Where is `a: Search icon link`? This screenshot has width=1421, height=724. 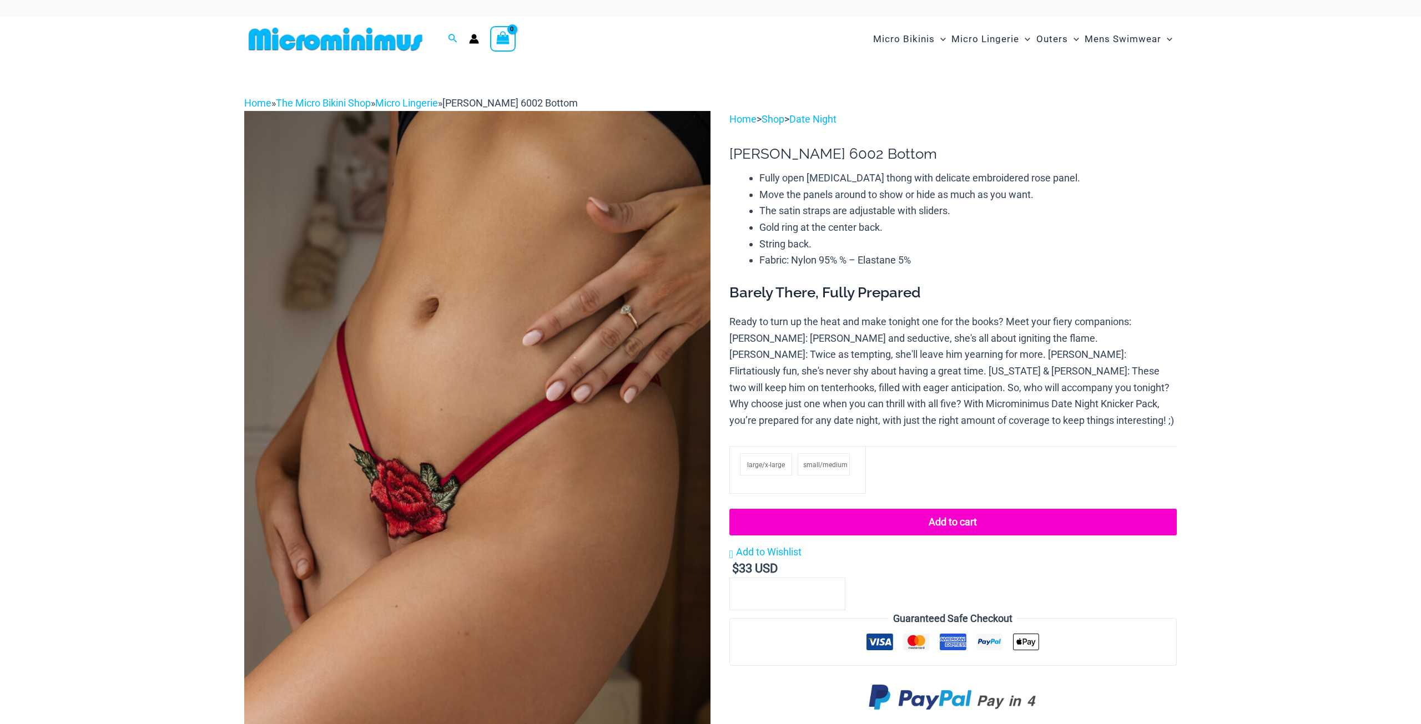 a: Search icon link is located at coordinates (453, 39).